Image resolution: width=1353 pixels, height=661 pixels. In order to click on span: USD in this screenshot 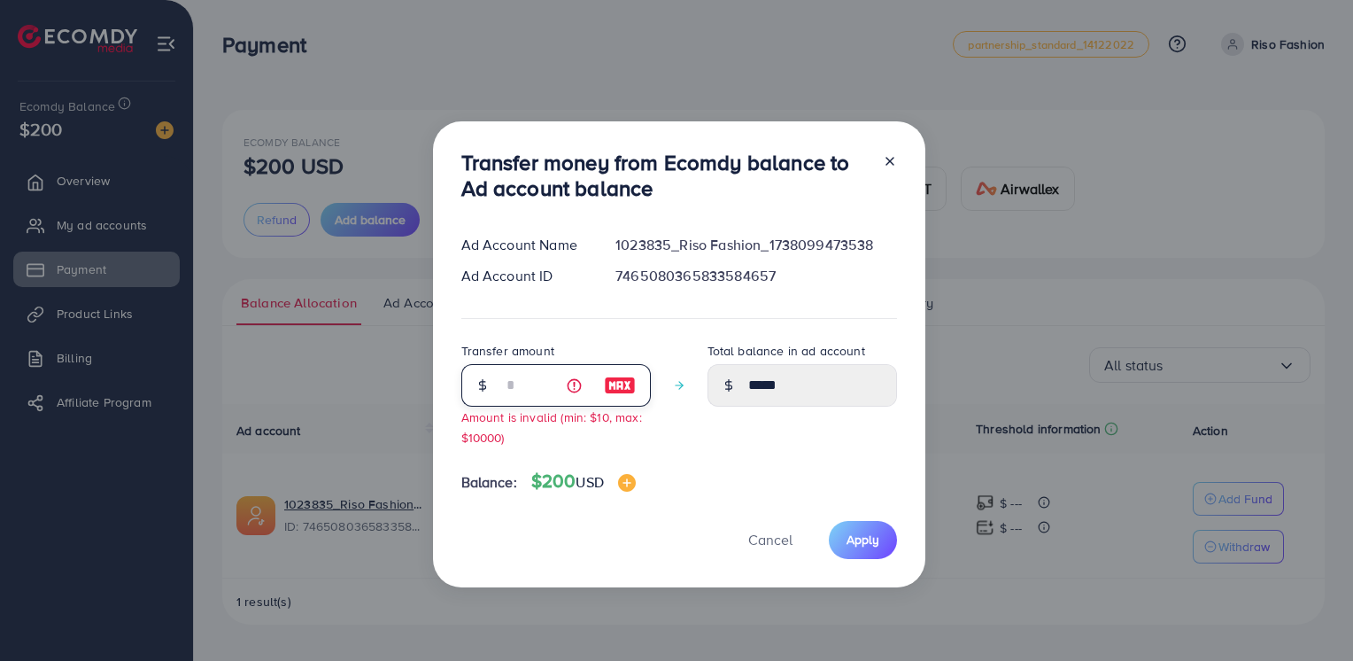, I will do `click(589, 482)`.